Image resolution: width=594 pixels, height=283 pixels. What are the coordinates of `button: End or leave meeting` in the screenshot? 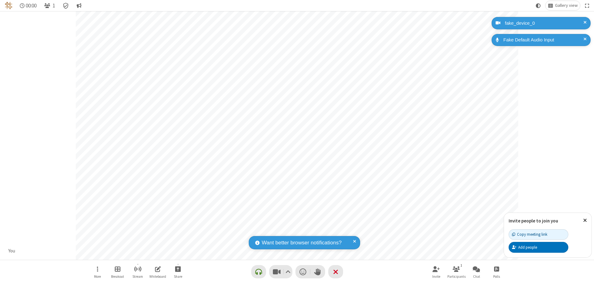 It's located at (336, 272).